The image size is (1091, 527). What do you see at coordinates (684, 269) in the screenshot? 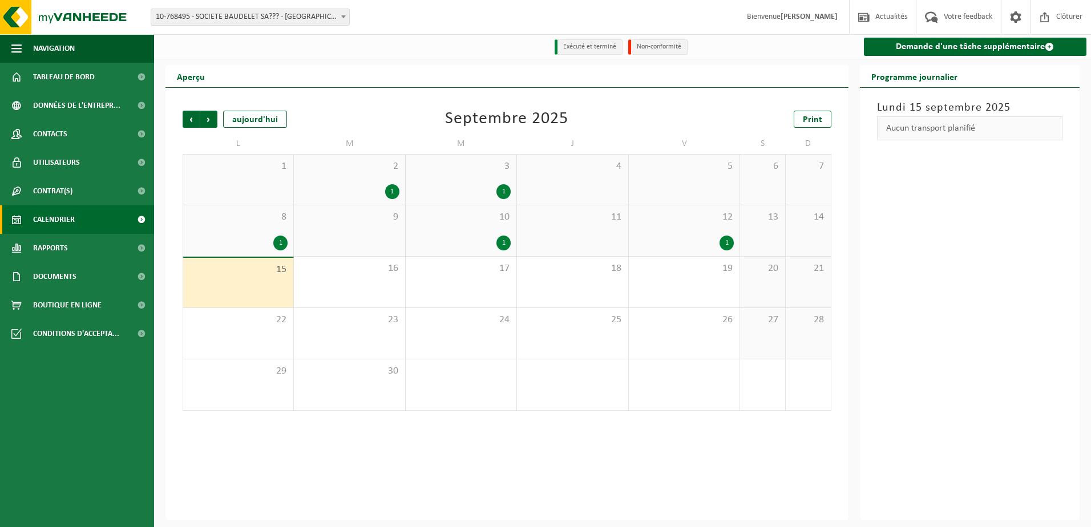
I see `span: 19` at bounding box center [684, 269].